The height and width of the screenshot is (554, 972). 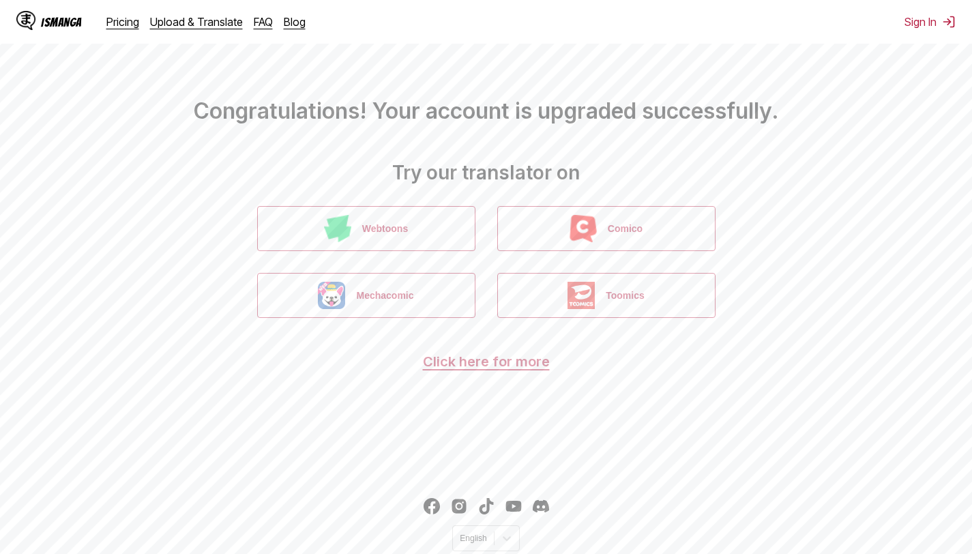 I want to click on a: Click here for more, so click(x=486, y=362).